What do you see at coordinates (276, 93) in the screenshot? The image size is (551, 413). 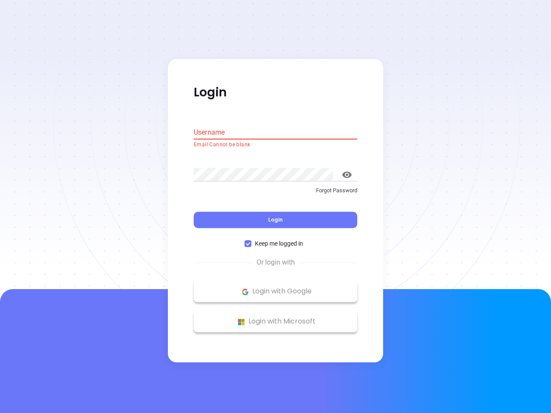 I see `p: Login` at bounding box center [276, 93].